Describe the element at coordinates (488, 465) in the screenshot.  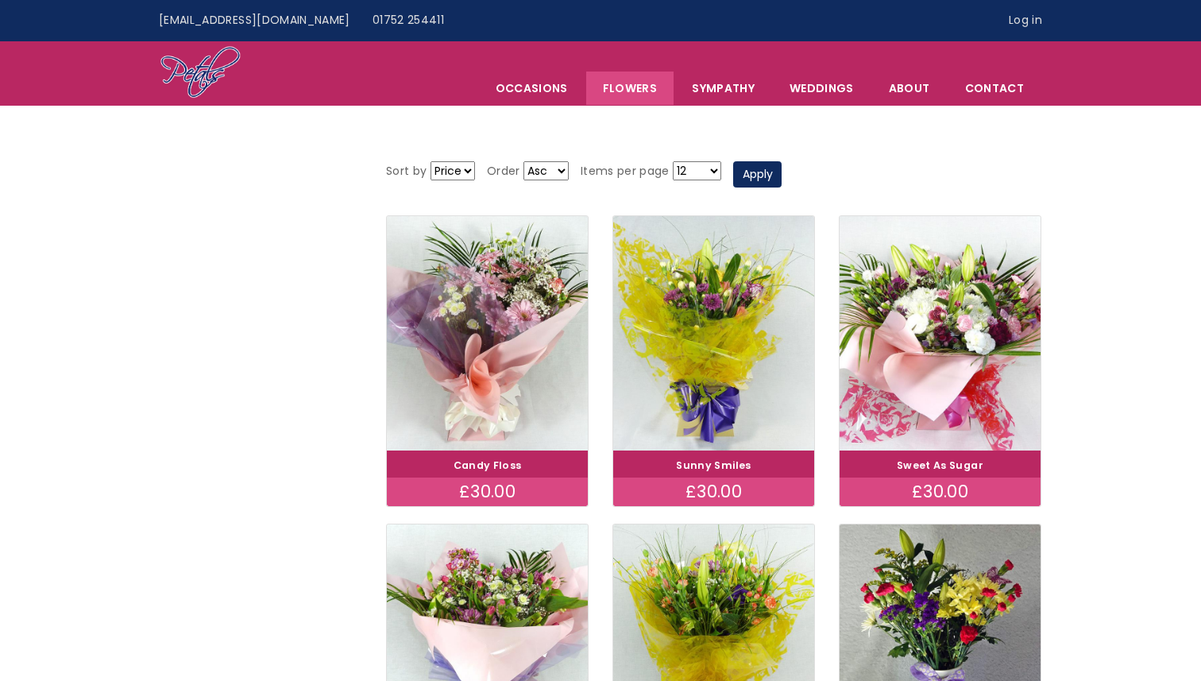
I see `a: Candy Floss` at that location.